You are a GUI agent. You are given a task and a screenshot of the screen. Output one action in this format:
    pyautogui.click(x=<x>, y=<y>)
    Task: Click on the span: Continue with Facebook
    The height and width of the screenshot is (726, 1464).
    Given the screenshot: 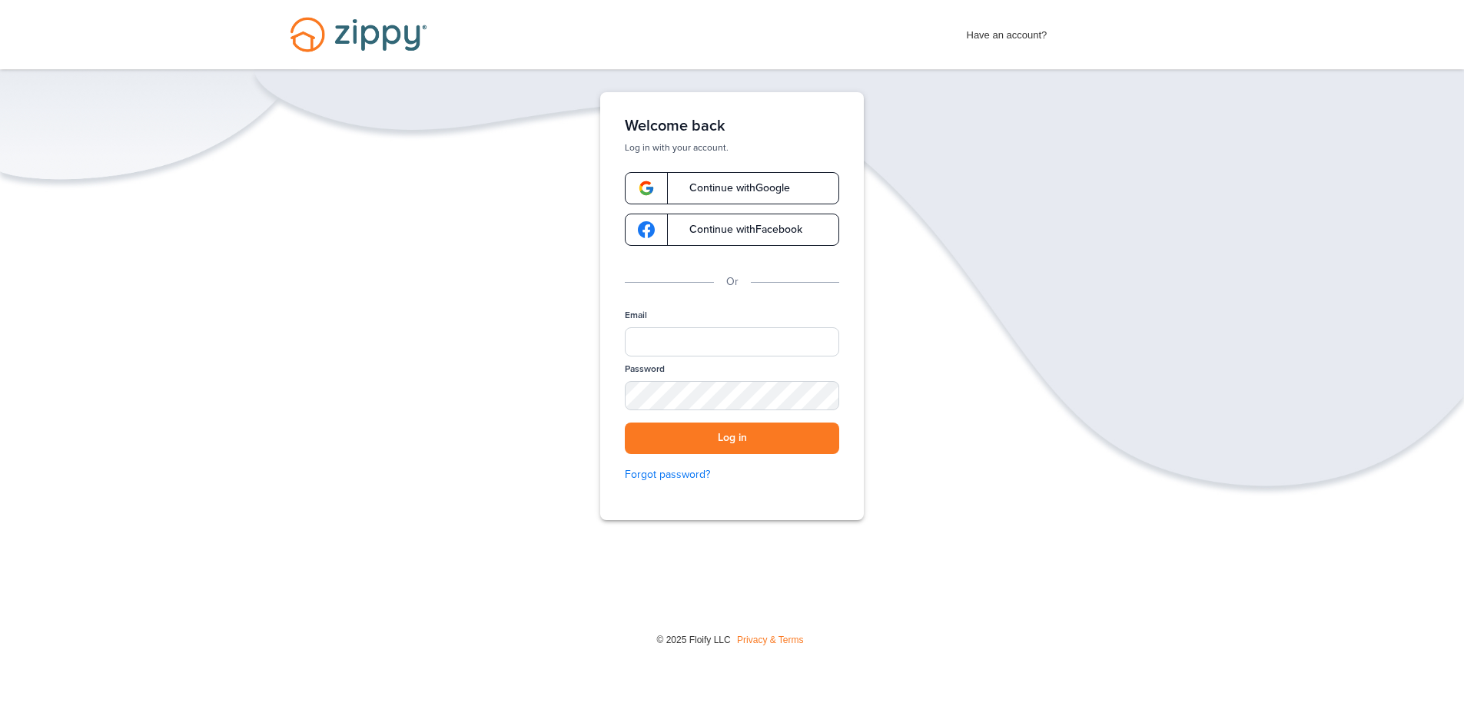 What is the action you would take?
    pyautogui.click(x=738, y=230)
    